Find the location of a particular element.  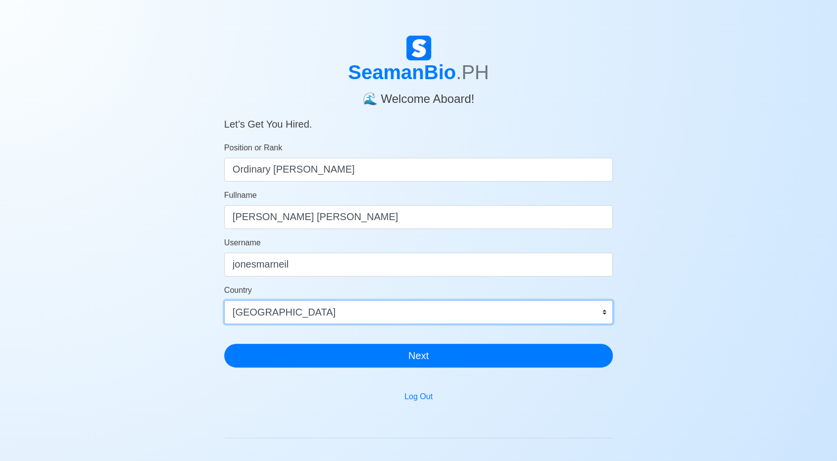

button: Log Out is located at coordinates (418, 397).